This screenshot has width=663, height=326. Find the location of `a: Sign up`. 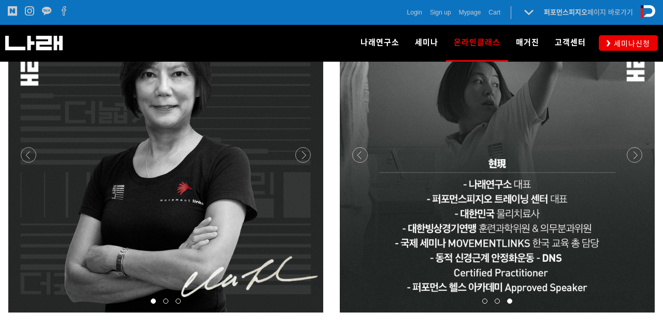

a: Sign up is located at coordinates (440, 12).